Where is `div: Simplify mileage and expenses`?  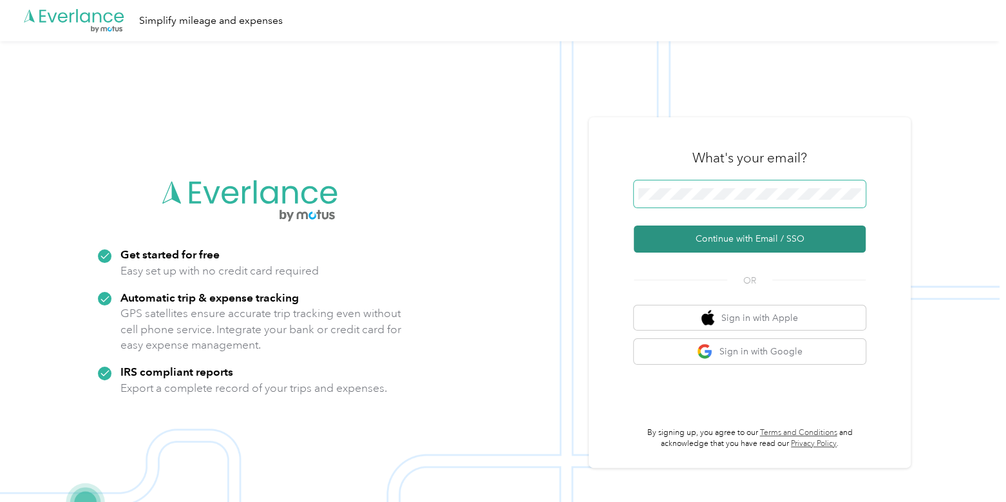
div: Simplify mileage and expenses is located at coordinates (211, 21).